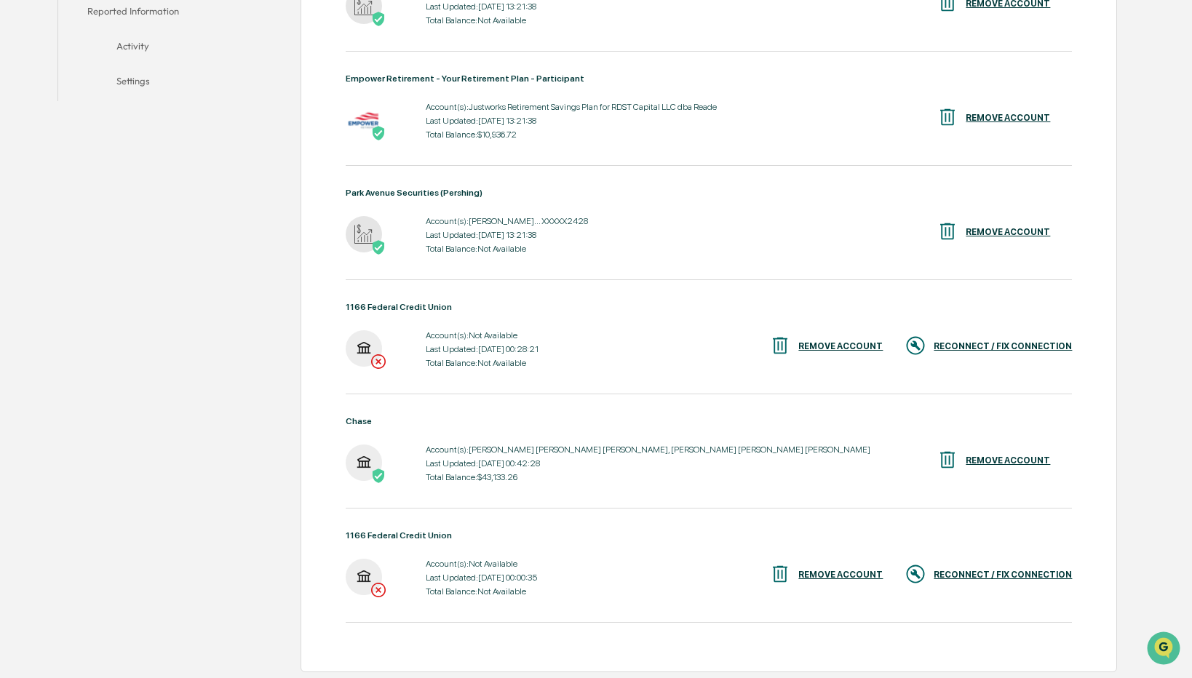 The image size is (1192, 678). Describe the element at coordinates (53, 292) in the screenshot. I see `a: 🔎Data Lookup` at that location.